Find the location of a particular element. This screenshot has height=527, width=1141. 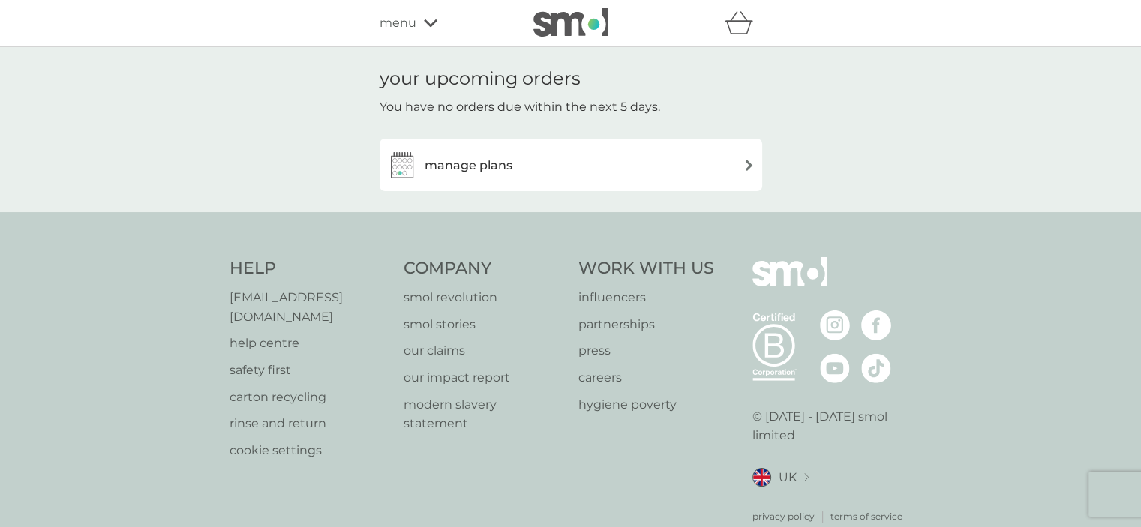

a: safety first is located at coordinates (309, 370).